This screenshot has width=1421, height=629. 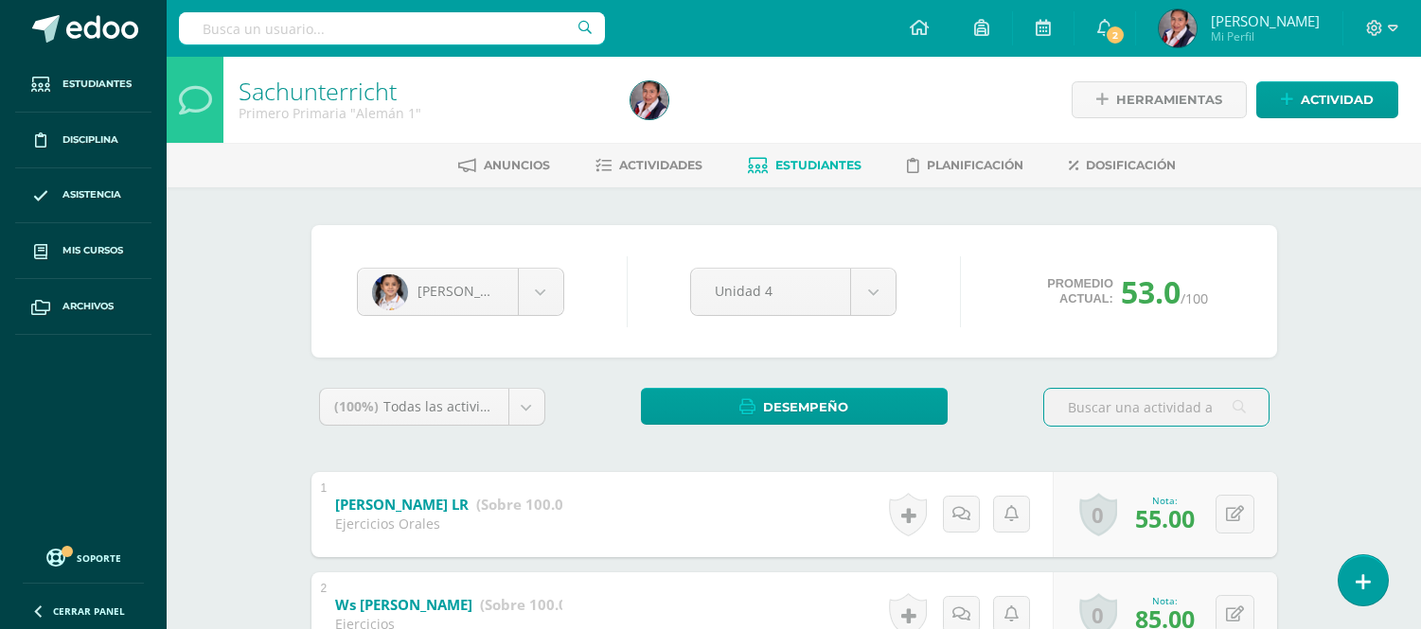 What do you see at coordinates (793, 292) in the screenshot?
I see `a: Unidad 4` at bounding box center [793, 292].